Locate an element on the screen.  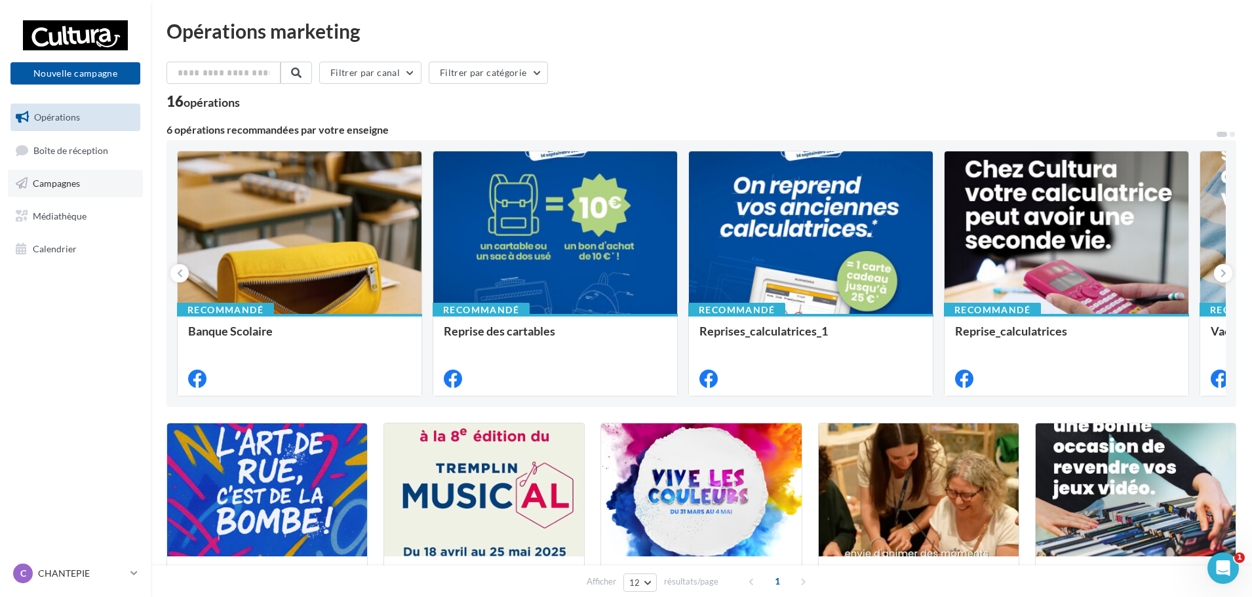
button: Nouvelle campagne is located at coordinates (75, 73).